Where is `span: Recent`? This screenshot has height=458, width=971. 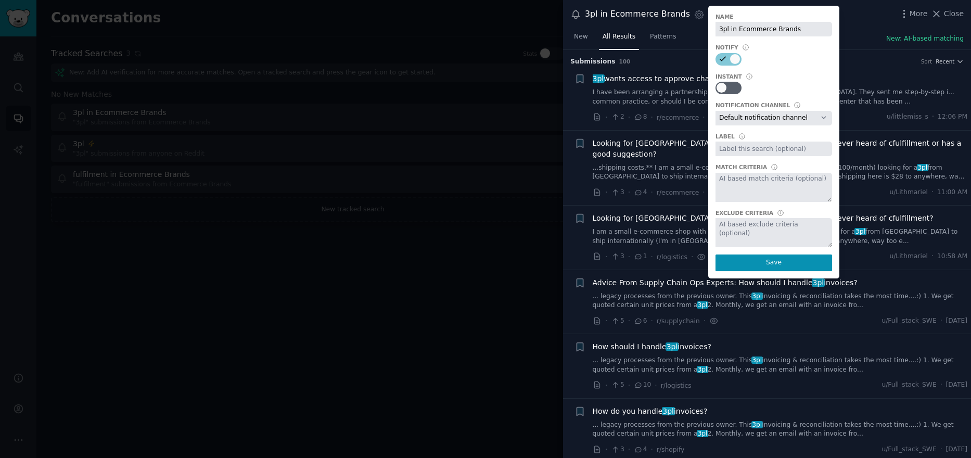
span: Recent is located at coordinates (945, 61).